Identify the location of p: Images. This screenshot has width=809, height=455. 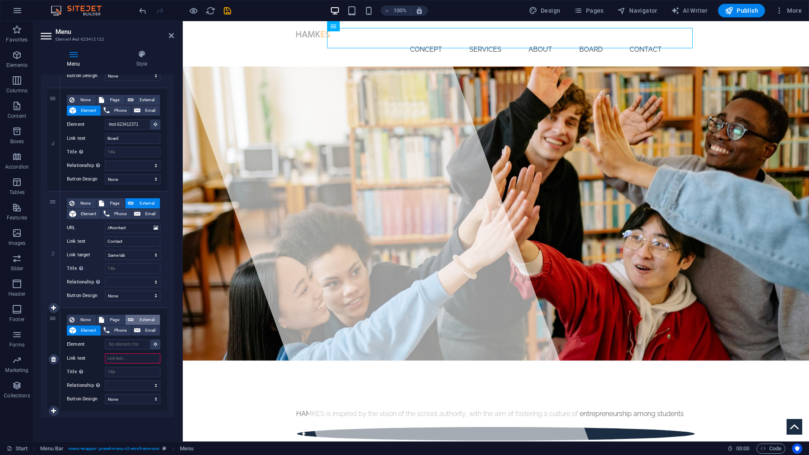
(17, 243).